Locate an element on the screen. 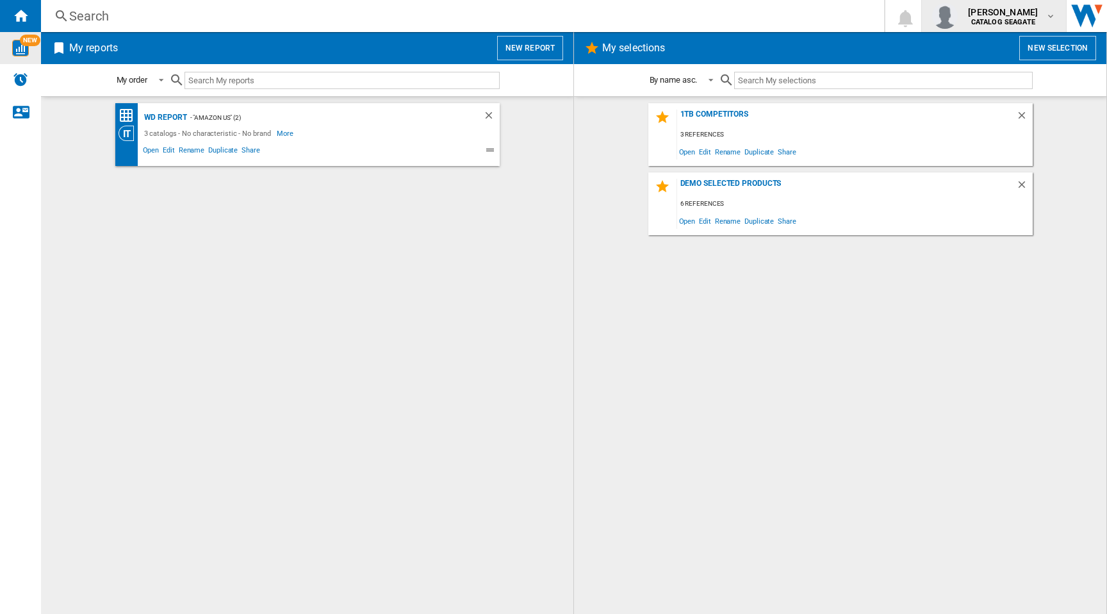 The image size is (1107, 614). div: WD report is located at coordinates (164, 117).